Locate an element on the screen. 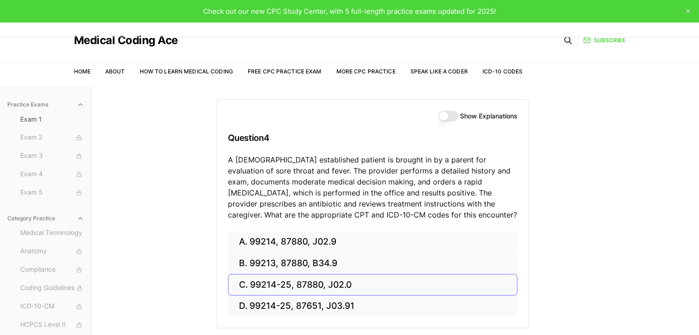 This screenshot has width=699, height=335. span: Exam 2 is located at coordinates (52, 138).